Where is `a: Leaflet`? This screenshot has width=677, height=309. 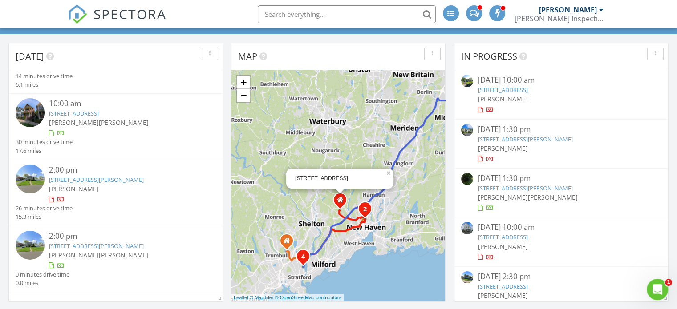 a: Leaflet is located at coordinates (241, 298).